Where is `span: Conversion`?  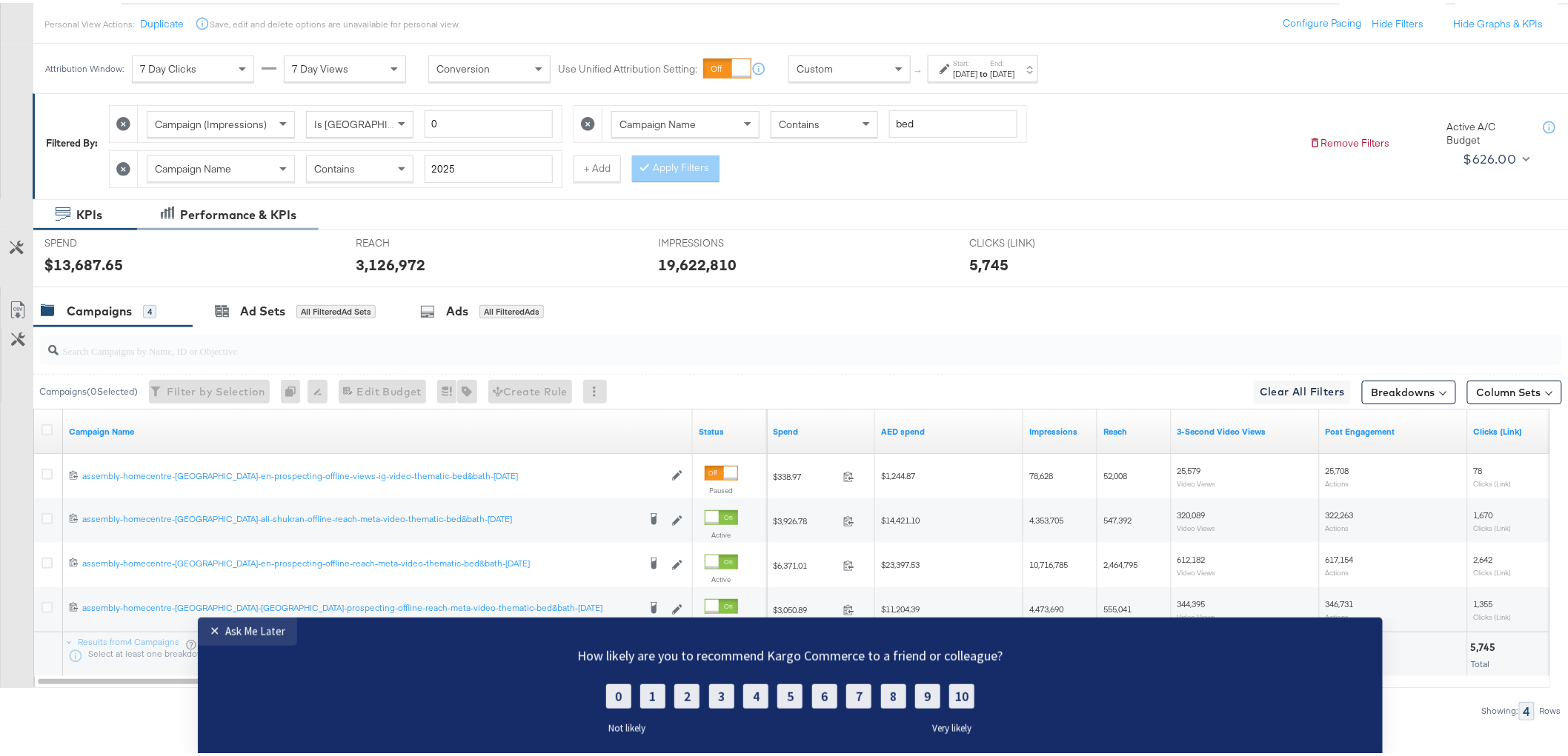 span: Conversion is located at coordinates (463, 66).